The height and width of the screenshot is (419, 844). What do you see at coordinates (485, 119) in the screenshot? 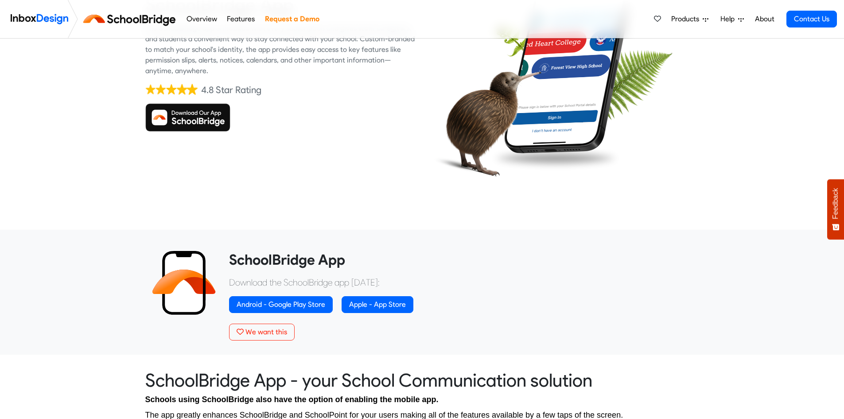
I see `img: kiwi_bird.png` at bounding box center [485, 119].